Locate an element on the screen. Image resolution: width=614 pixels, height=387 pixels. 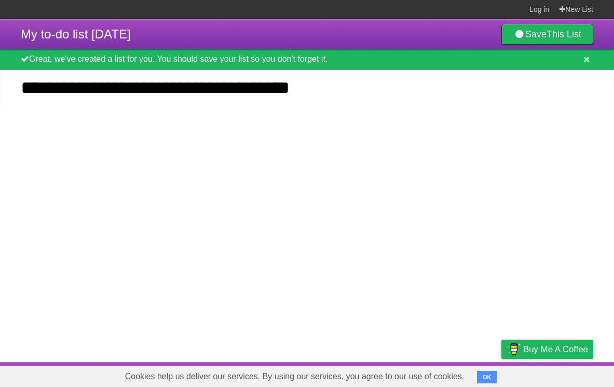
a: Privacy is located at coordinates (502, 374).